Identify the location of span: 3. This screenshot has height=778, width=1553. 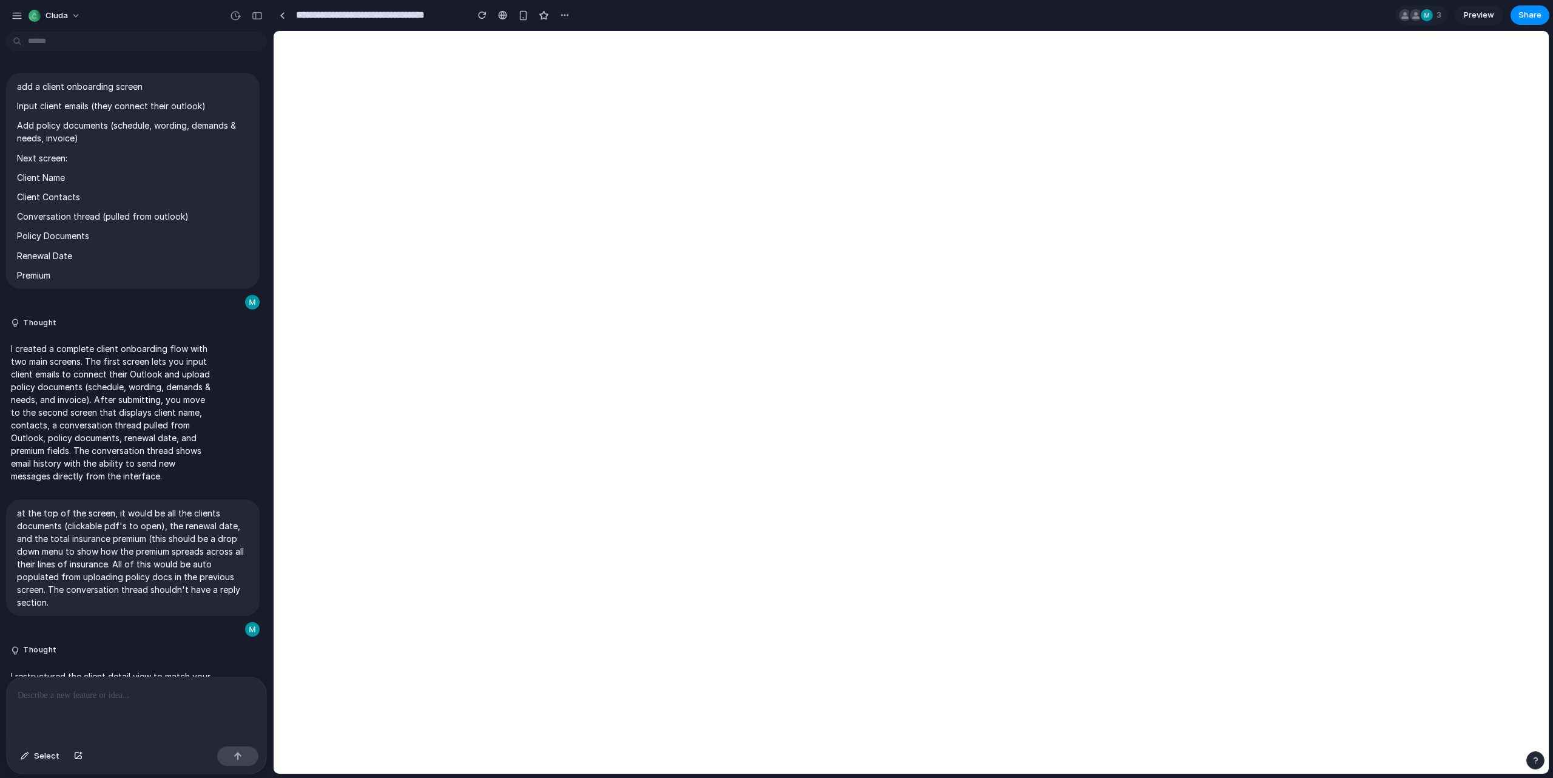
(1440, 15).